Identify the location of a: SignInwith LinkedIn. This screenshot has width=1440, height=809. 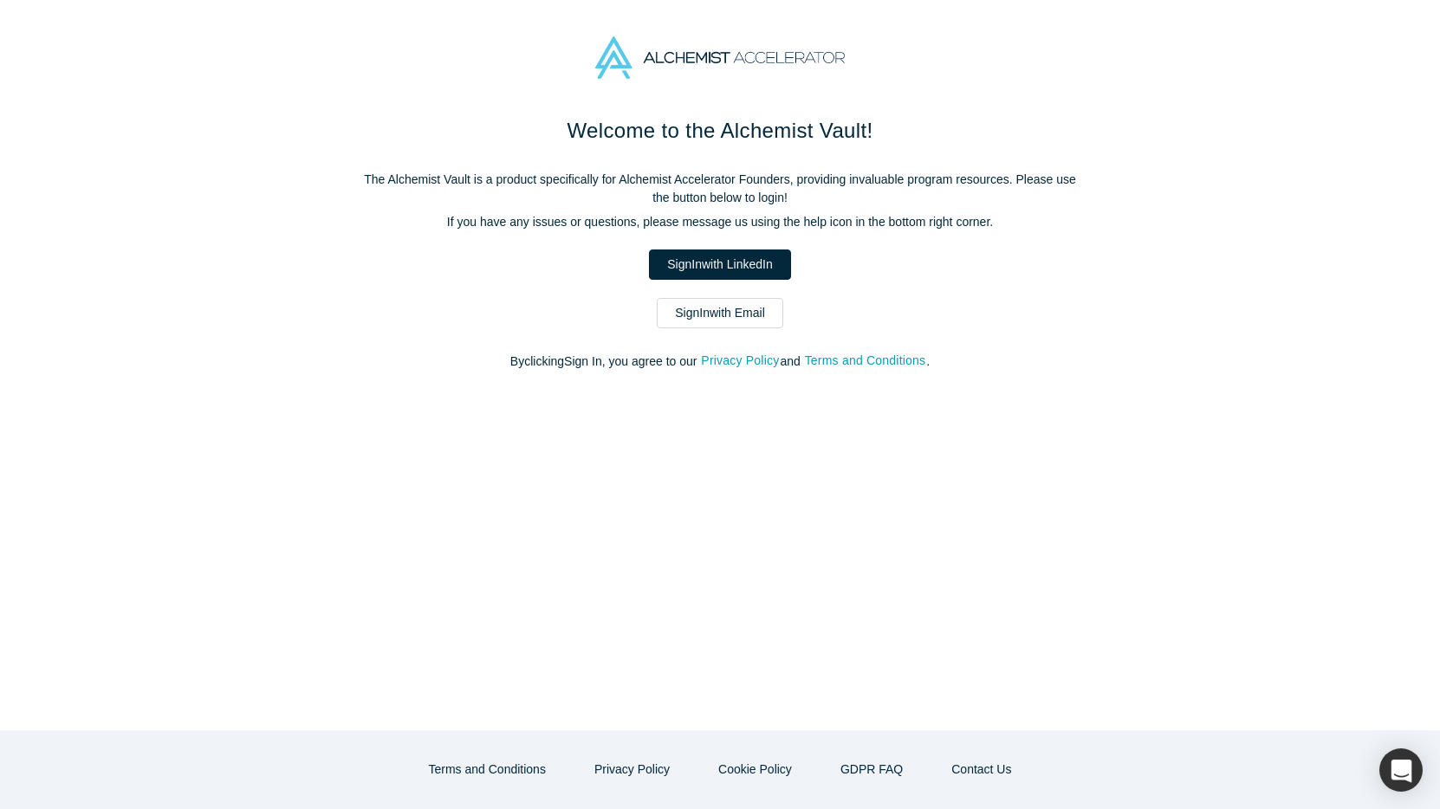
(719, 264).